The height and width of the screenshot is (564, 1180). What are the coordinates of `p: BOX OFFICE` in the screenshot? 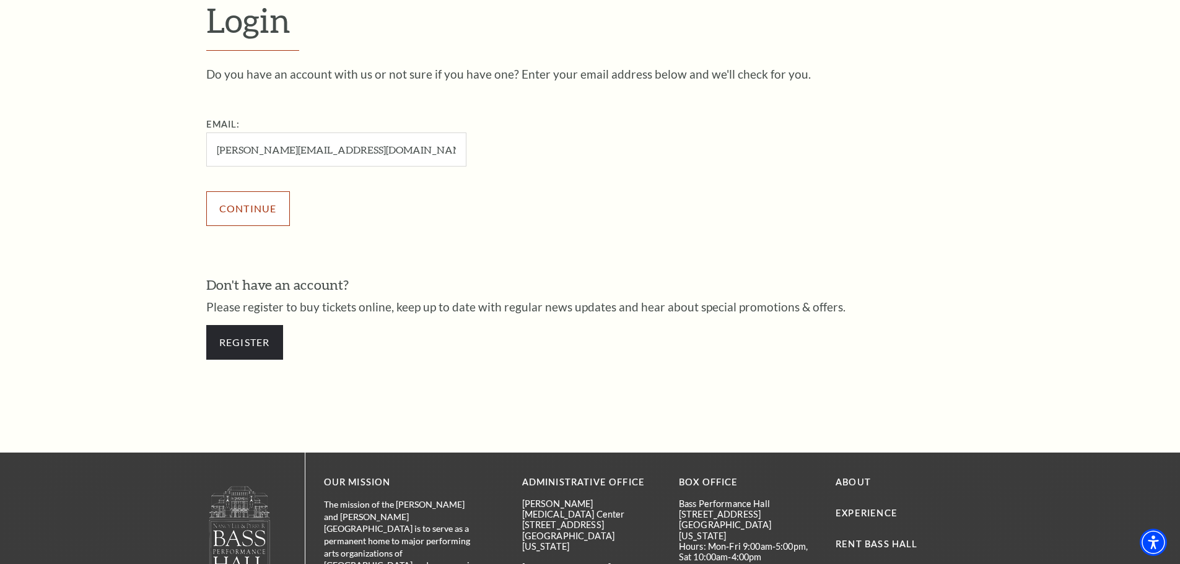 It's located at (747, 482).